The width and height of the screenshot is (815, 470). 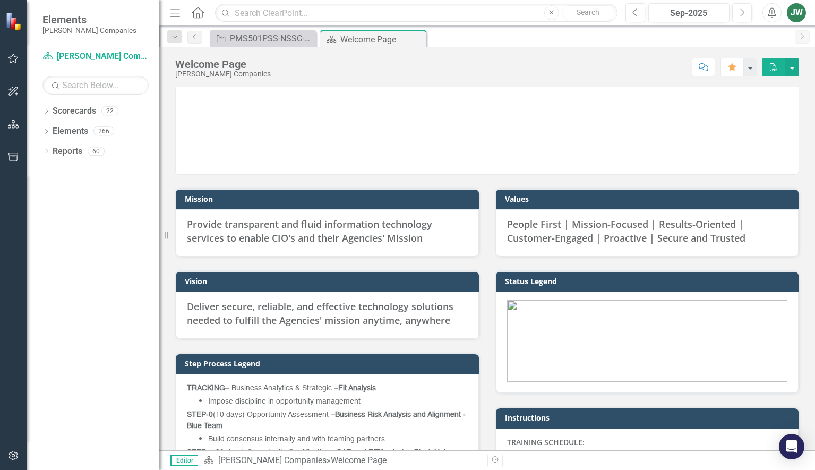 What do you see at coordinates (263, 38) in the screenshot?
I see `a: PMS501PSS-NSSC-SEAPORT-240845: (PMS 501 PROFESSIONAL SUPPORT SERVICES (SEAPORT NXG))` at bounding box center [263, 38].